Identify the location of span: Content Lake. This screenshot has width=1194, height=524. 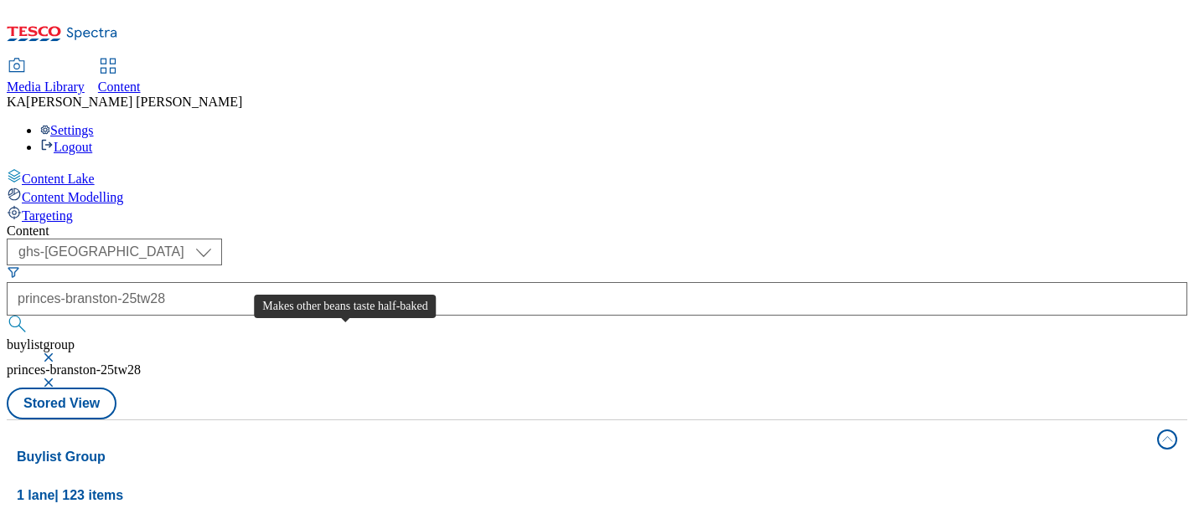
(58, 178).